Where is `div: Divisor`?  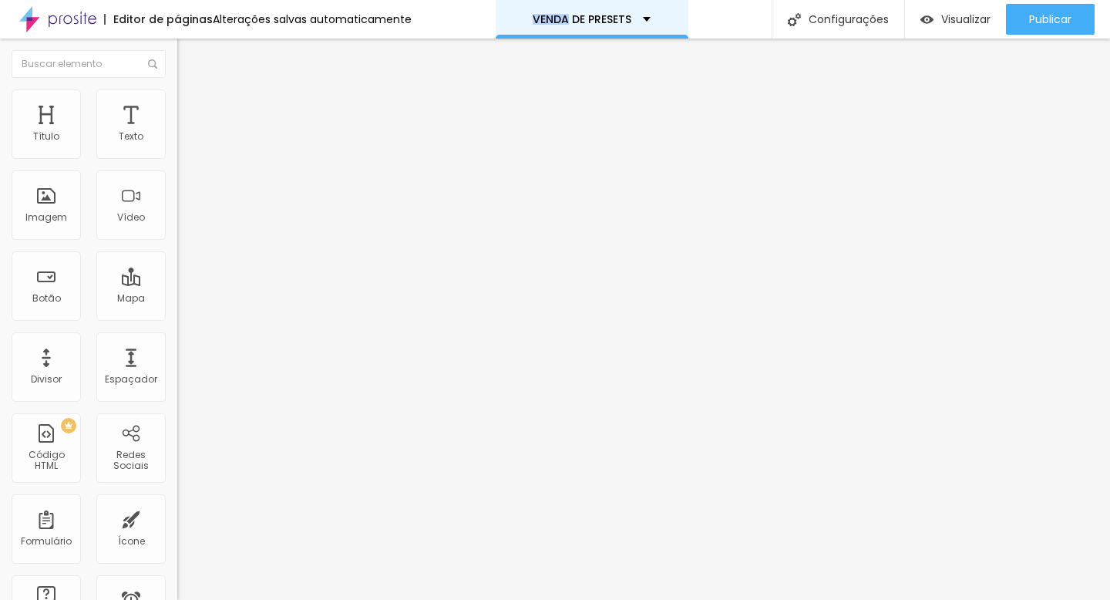
div: Divisor is located at coordinates (46, 379).